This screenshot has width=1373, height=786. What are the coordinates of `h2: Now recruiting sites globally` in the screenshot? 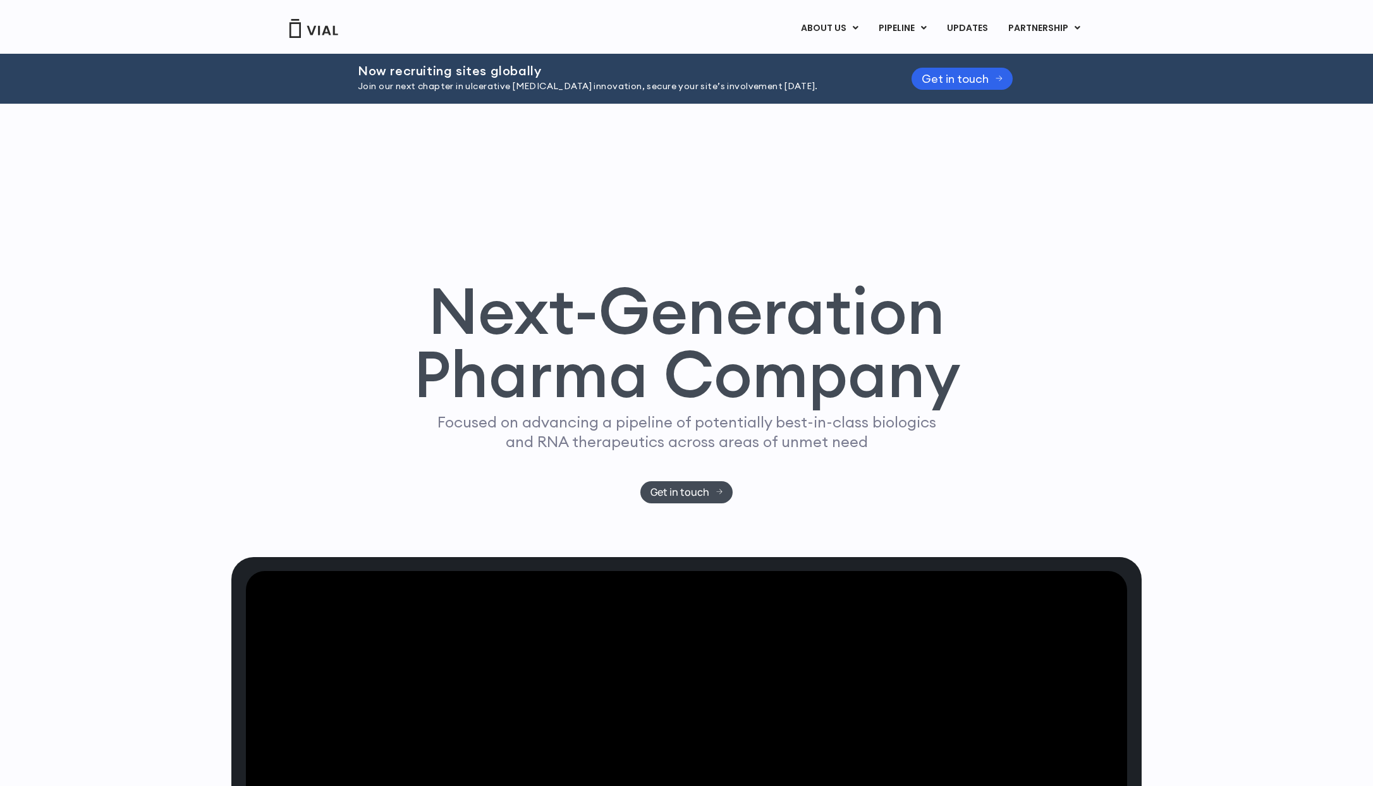 It's located at (619, 71).